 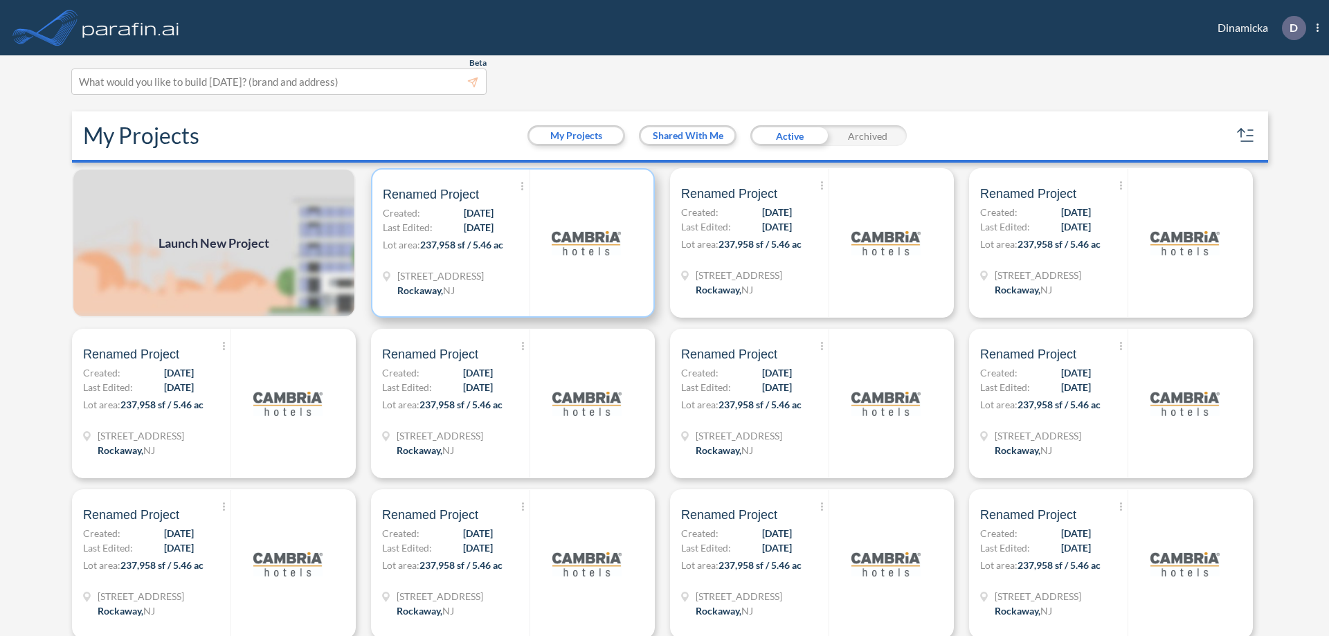 What do you see at coordinates (1246, 136) in the screenshot?
I see `button: sort` at bounding box center [1246, 136].